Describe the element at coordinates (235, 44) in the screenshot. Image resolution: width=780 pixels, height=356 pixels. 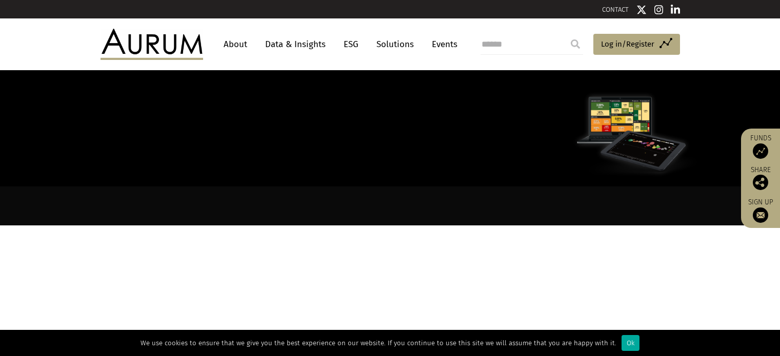
I see `a: About` at that location.